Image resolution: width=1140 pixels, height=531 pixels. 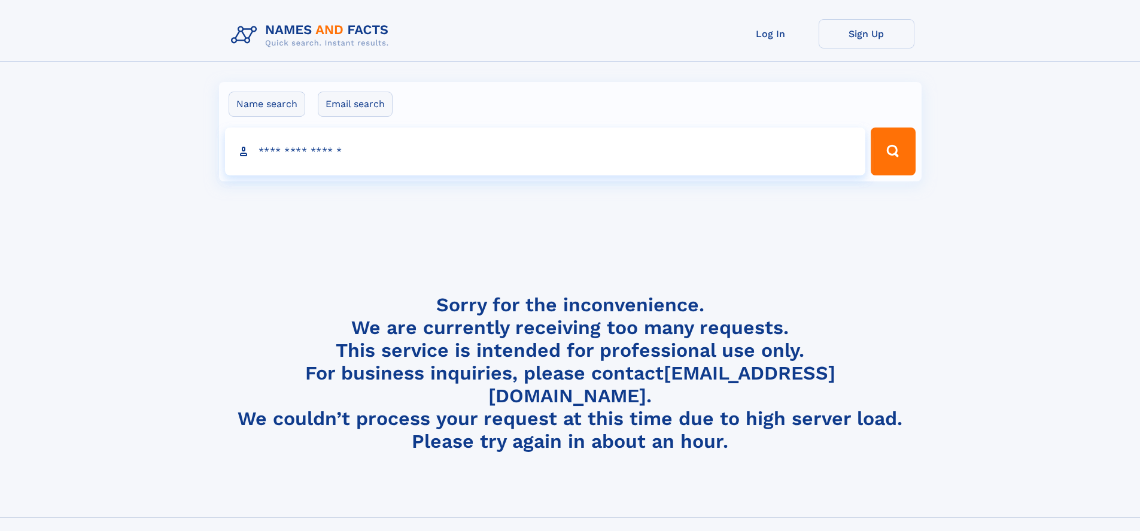 I want to click on label: Name search, so click(x=267, y=104).